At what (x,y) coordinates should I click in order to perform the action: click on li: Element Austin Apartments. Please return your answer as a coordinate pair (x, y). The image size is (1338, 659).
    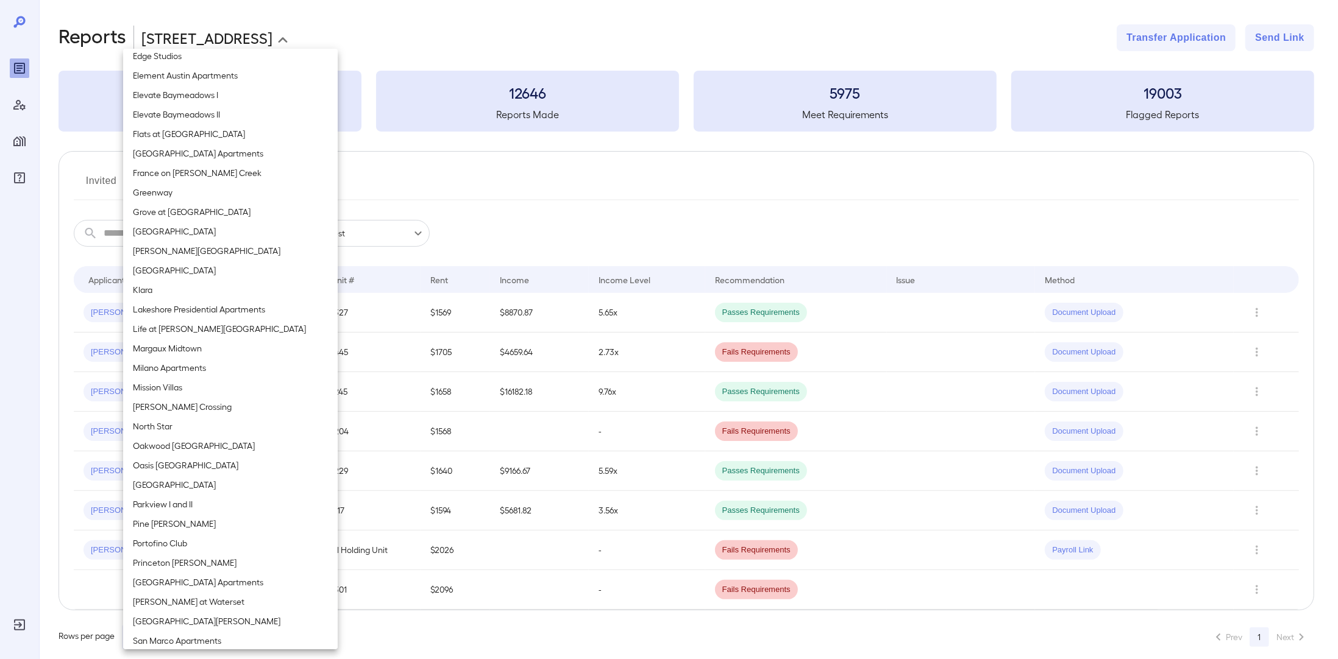
    Looking at the image, I should click on (230, 76).